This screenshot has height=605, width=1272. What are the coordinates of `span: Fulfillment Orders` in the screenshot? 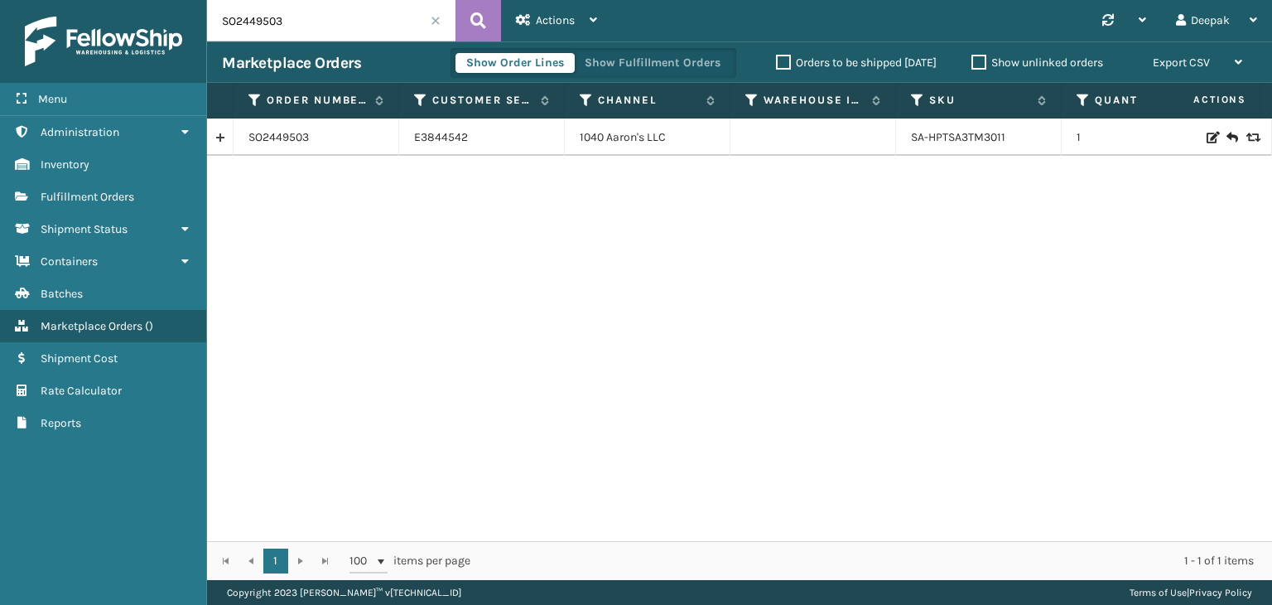 It's located at (87, 196).